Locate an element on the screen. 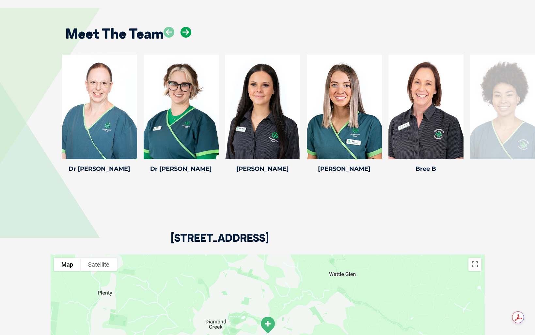 The width and height of the screenshot is (535, 335). button: Toggle fullscreen view is located at coordinates (475, 264).